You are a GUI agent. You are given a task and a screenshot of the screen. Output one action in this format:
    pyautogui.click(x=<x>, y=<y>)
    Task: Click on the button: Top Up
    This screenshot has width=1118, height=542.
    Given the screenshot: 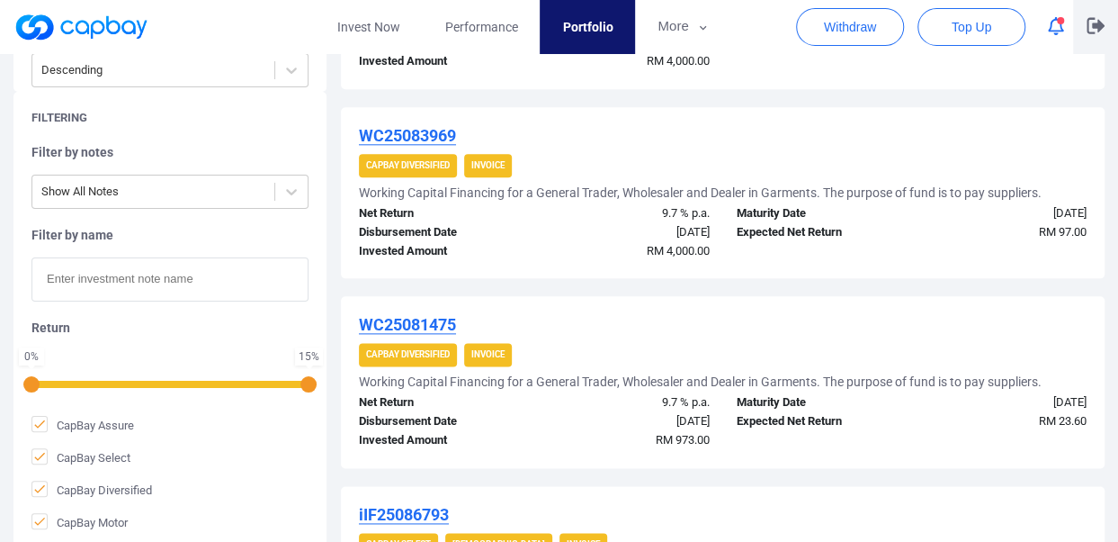 What is the action you would take?
    pyautogui.click(x=972, y=27)
    